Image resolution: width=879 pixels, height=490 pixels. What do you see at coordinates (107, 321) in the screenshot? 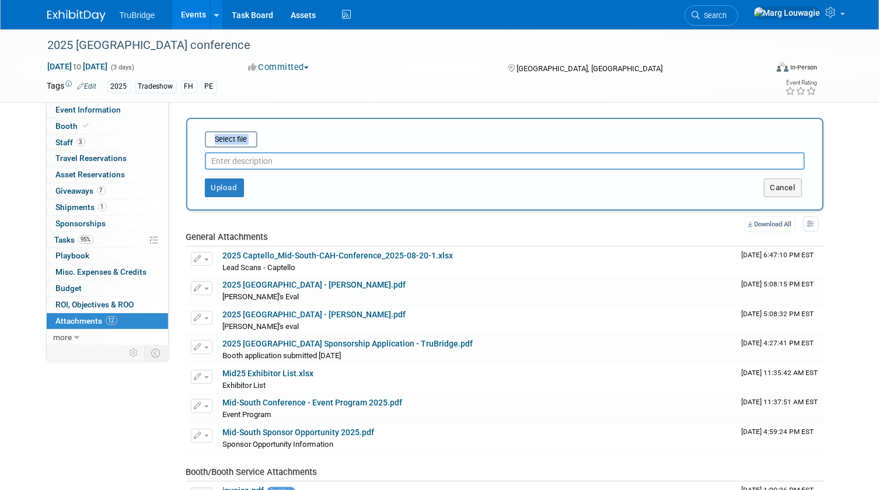
I see `a: Attachments12` at bounding box center [107, 321].